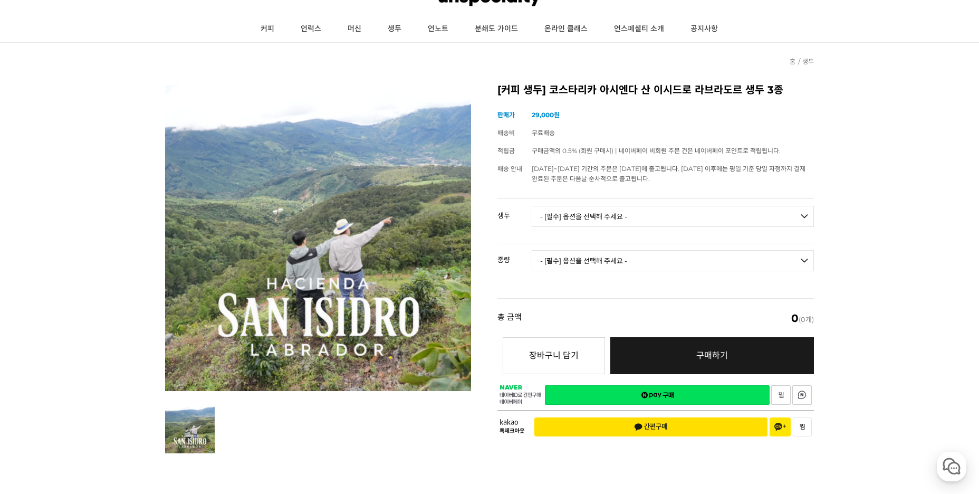 This screenshot has width=979, height=494. Describe the element at coordinates (506, 132) in the screenshot. I see `span: 배송비` at that location.